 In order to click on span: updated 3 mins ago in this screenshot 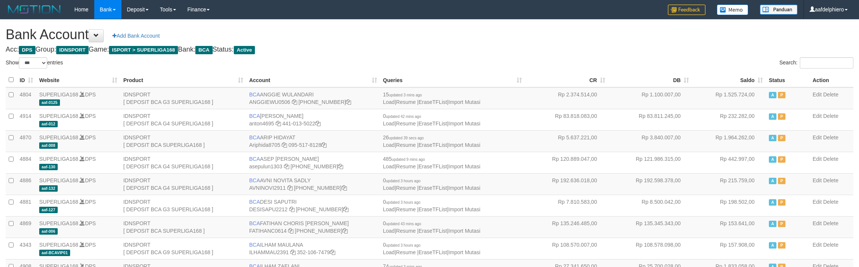, I will do `click(406, 95)`.